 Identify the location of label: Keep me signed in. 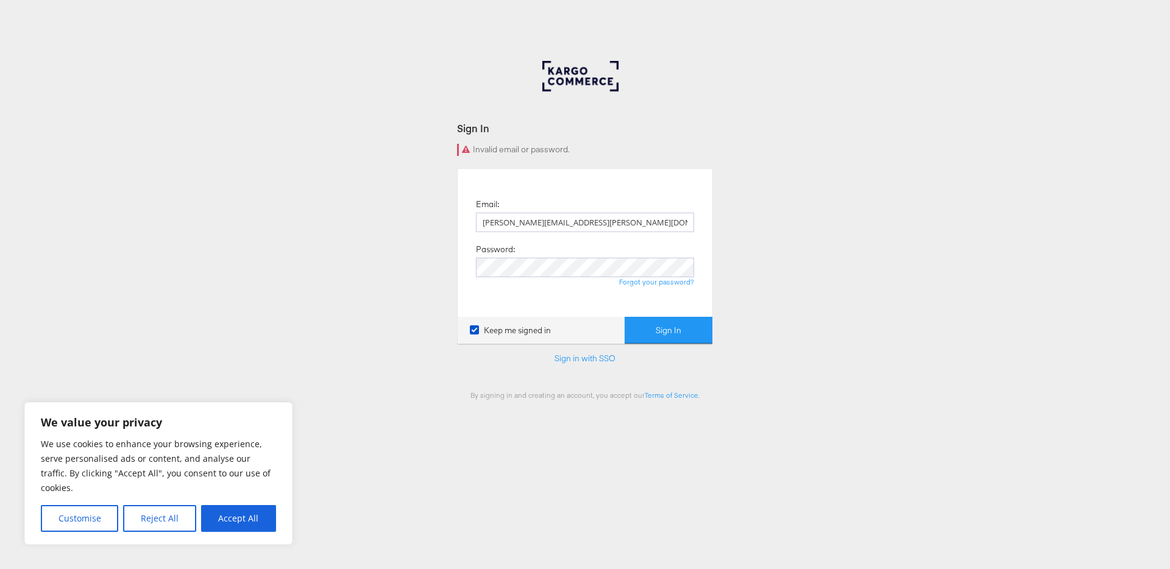
(510, 330).